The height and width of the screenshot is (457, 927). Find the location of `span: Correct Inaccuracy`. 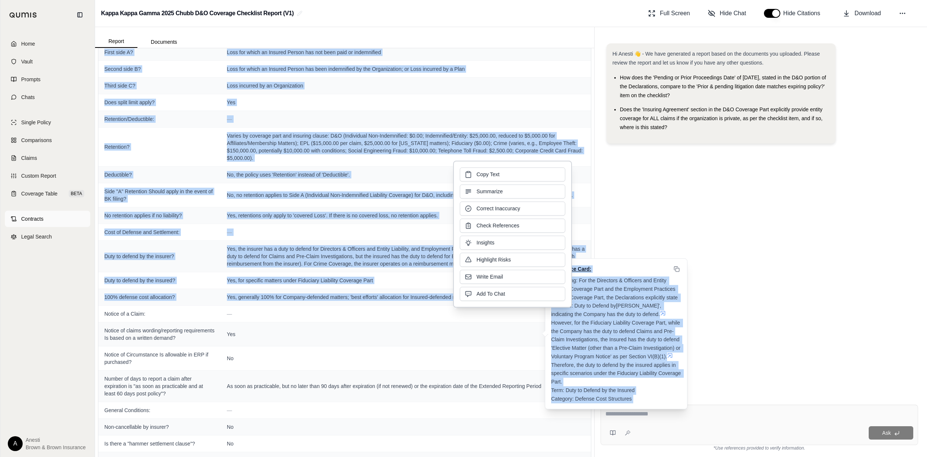

span: Correct Inaccuracy is located at coordinates (498, 209).